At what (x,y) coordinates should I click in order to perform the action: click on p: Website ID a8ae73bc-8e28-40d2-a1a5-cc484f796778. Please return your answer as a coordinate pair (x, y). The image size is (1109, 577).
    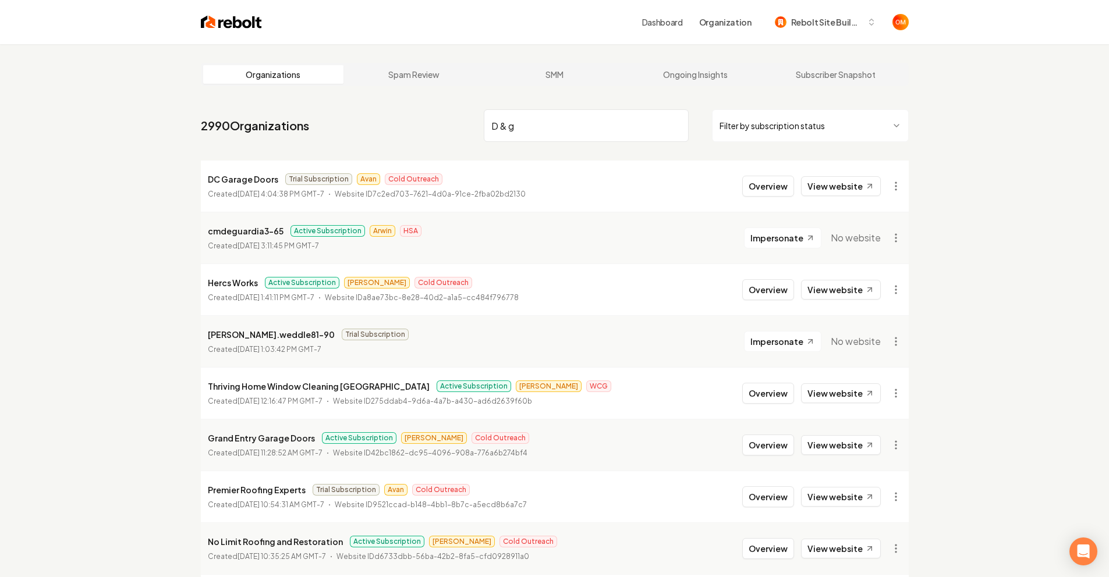
    Looking at the image, I should click on (421, 298).